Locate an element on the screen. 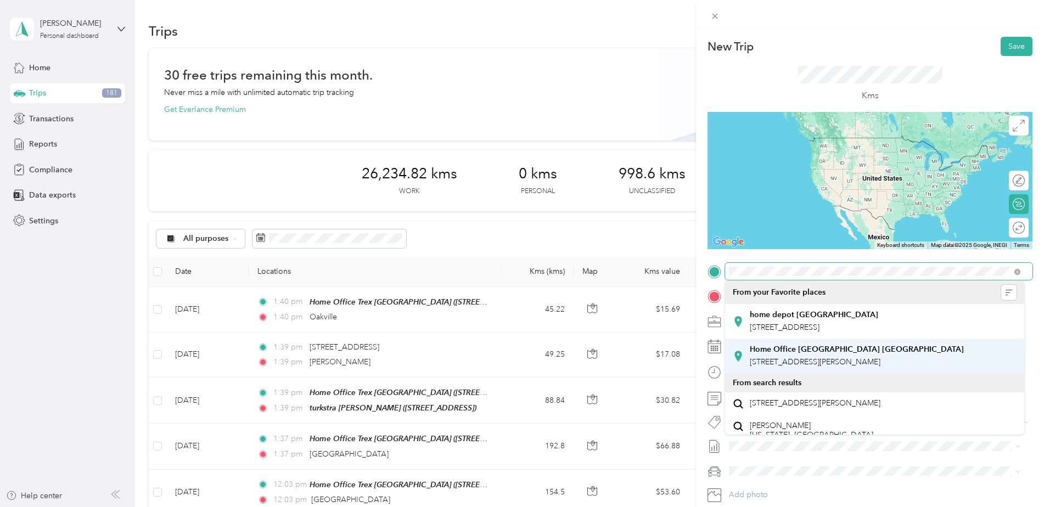 The image size is (1044, 507). p: Kms is located at coordinates (870, 95).